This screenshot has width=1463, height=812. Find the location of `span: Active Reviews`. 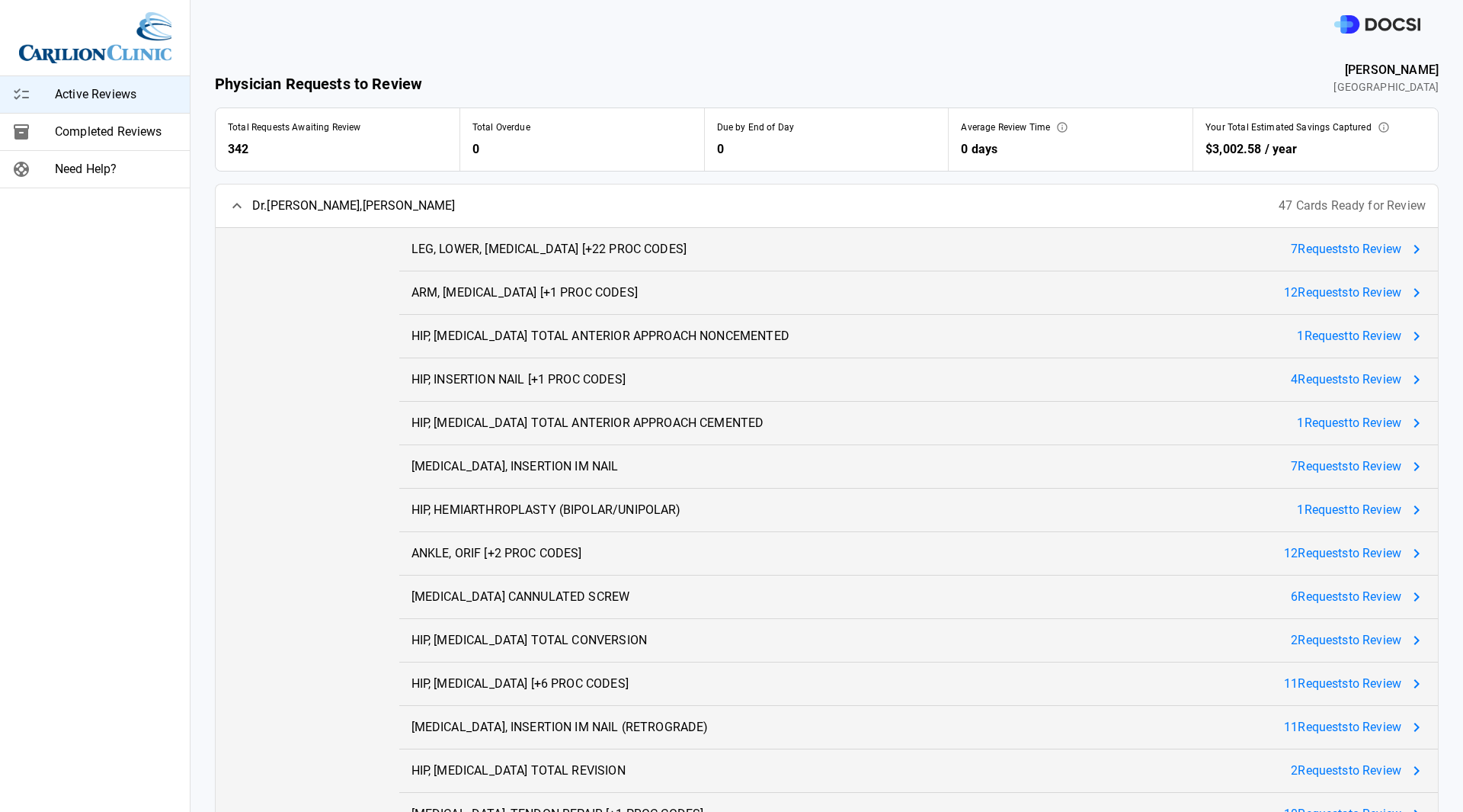

span: Active Reviews is located at coordinates (116, 94).